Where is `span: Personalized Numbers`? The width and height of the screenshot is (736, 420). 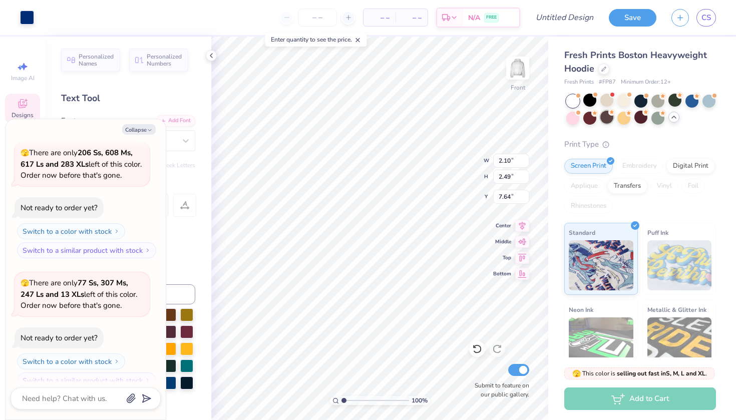
span: Personalized Numbers is located at coordinates (164, 60).